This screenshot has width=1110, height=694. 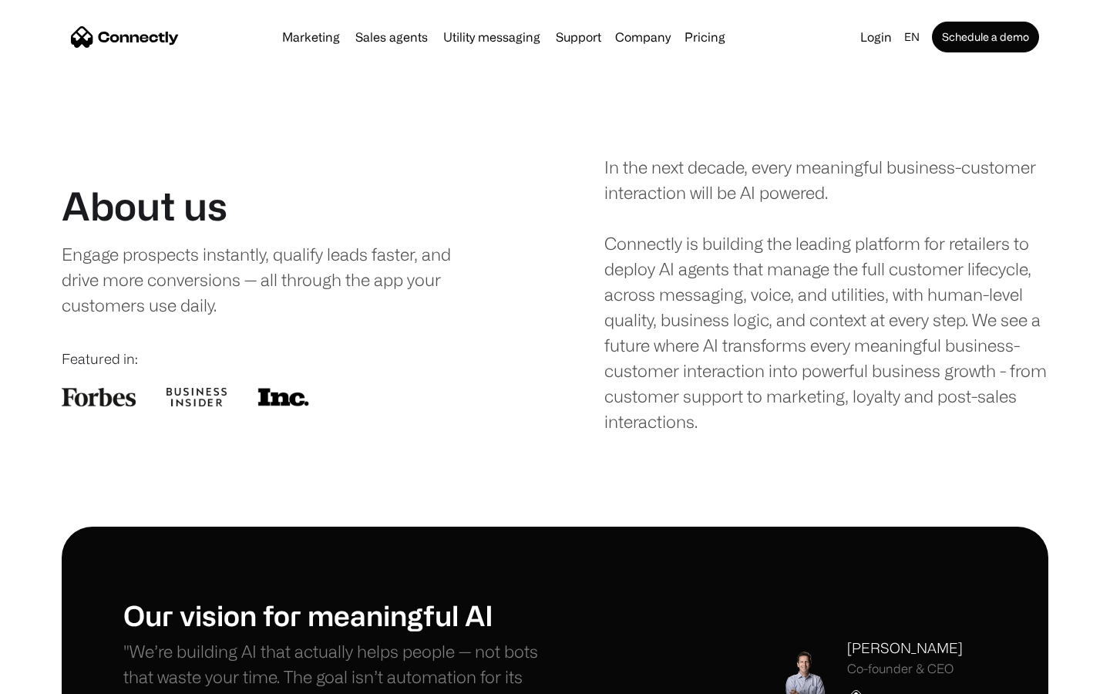 I want to click on a: Marketing, so click(x=311, y=37).